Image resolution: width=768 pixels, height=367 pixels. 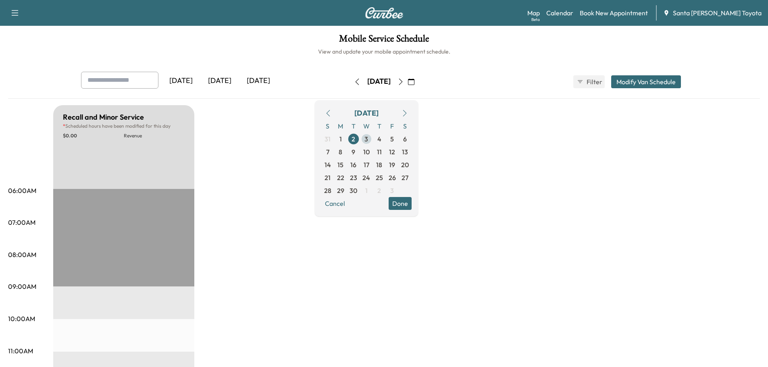 I want to click on h5: Recall and Minor Service, so click(x=103, y=117).